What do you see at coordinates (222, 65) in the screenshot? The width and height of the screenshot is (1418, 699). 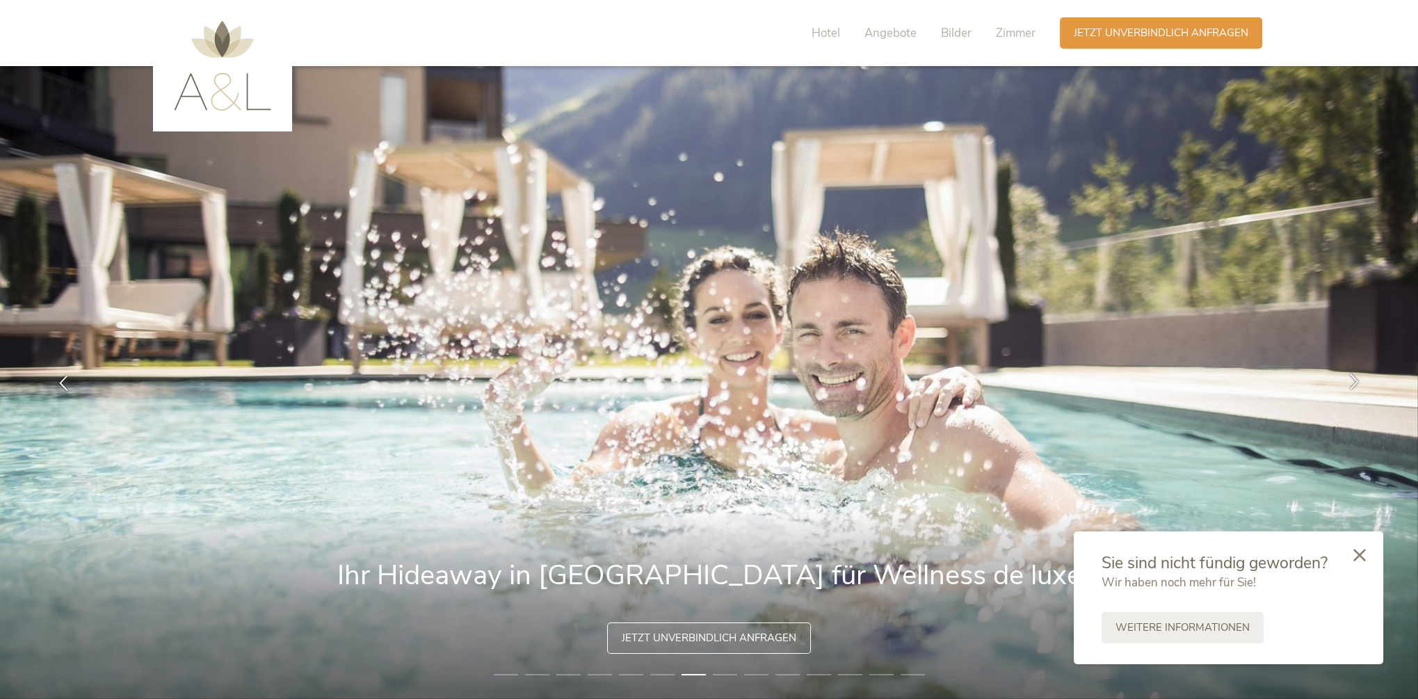 I see `img: AMONTI & LUNARIS Wellnessresort` at bounding box center [222, 65].